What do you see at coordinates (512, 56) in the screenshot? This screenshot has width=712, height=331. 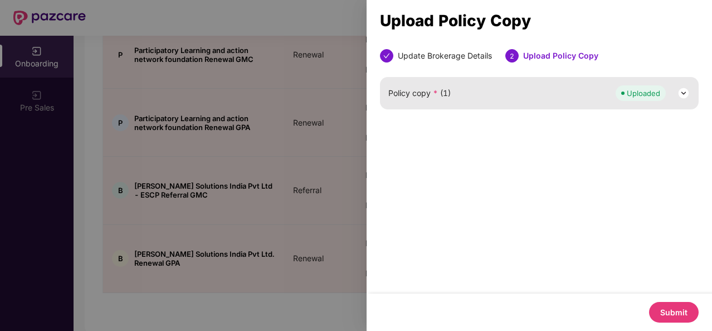 I see `span: 2` at bounding box center [512, 56].